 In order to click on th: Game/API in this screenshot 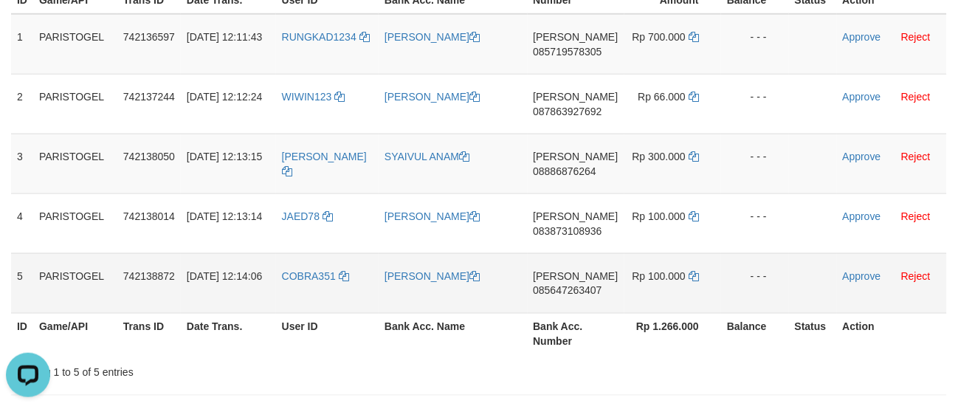, I will do `click(75, 334)`.